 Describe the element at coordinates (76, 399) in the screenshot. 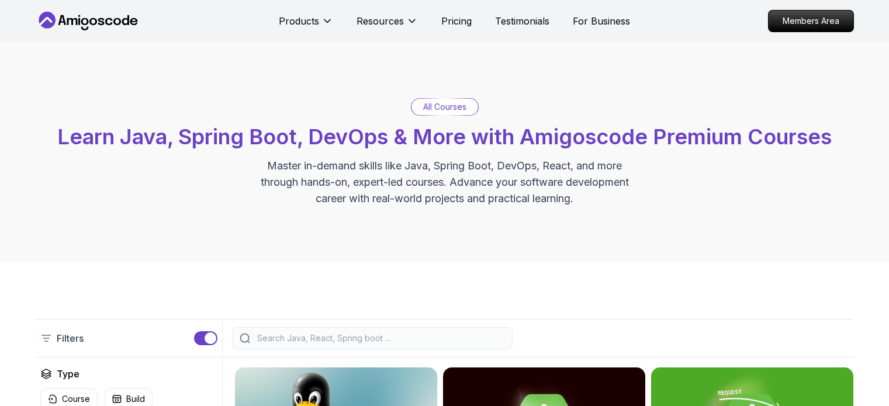

I see `p: Course` at that location.